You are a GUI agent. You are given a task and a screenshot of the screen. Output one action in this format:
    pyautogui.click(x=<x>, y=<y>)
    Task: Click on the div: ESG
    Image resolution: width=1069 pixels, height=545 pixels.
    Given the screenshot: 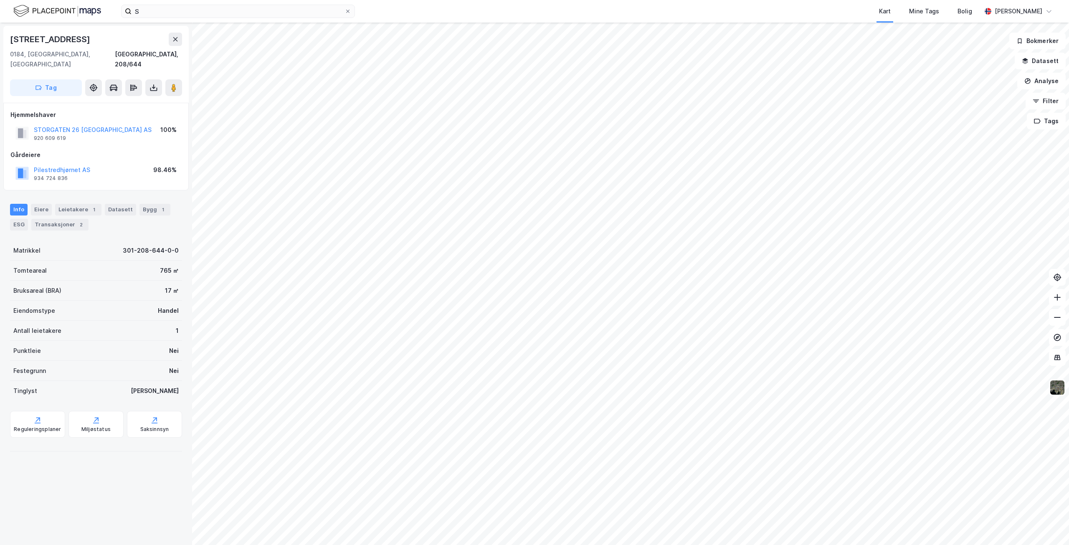 What is the action you would take?
    pyautogui.click(x=19, y=225)
    